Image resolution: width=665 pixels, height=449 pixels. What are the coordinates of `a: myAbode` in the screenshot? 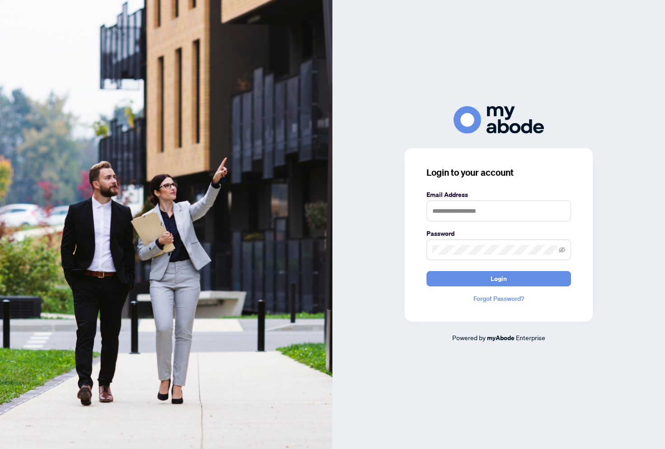 It's located at (500, 338).